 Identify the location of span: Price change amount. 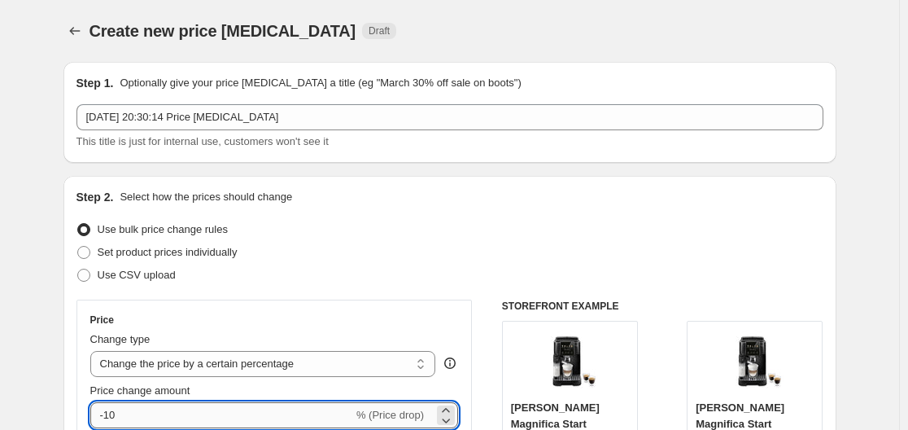
(140, 390).